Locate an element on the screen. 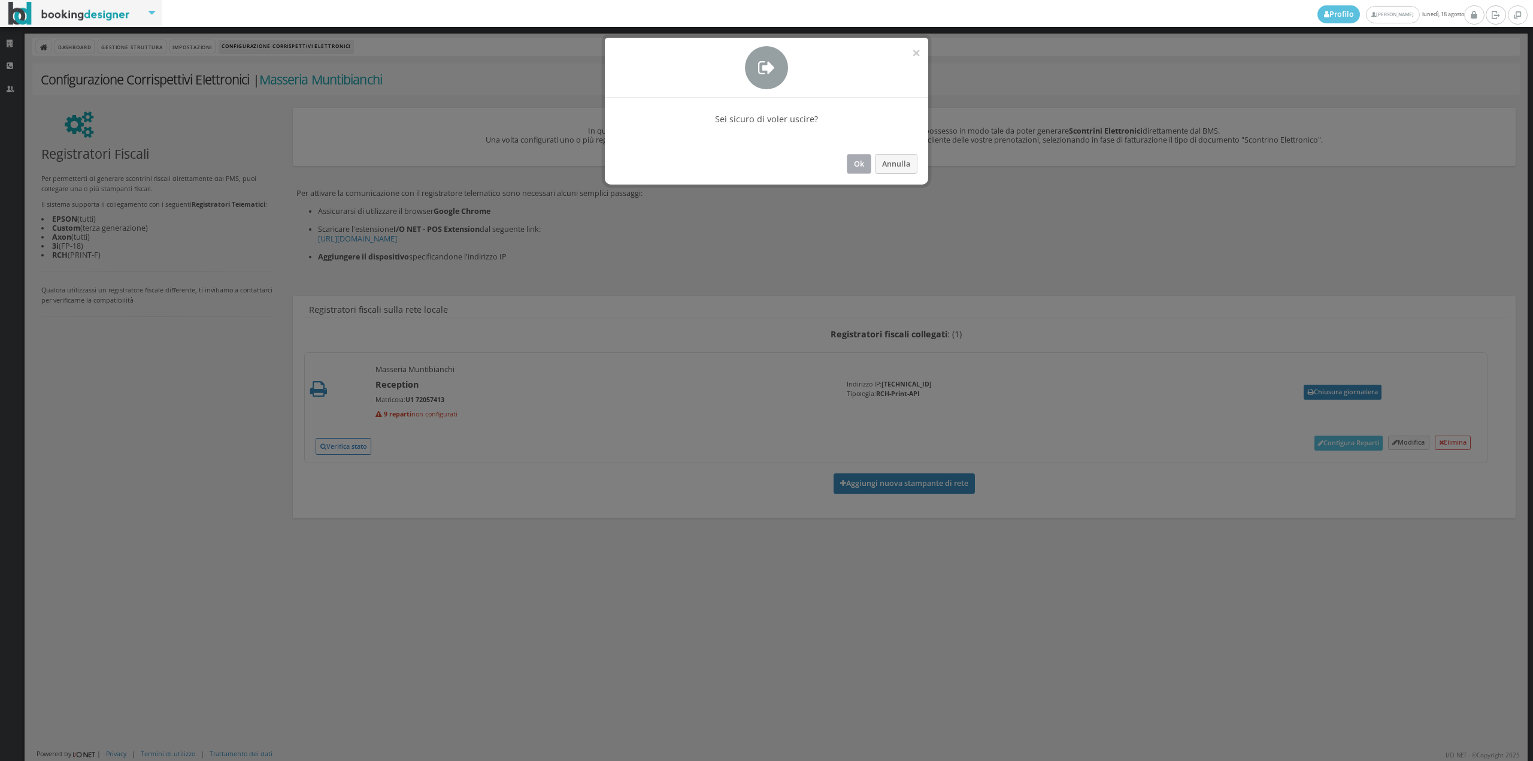 The height and width of the screenshot is (761, 1533). span: lunedì, 18 agosto is located at coordinates (1391, 14).